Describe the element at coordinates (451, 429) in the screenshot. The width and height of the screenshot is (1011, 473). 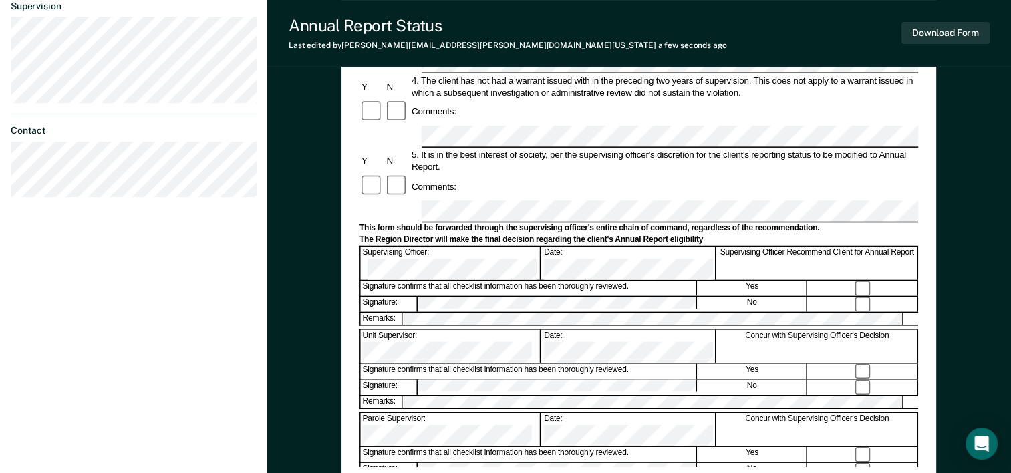
I see `div: Parole Supervisor:` at that location.